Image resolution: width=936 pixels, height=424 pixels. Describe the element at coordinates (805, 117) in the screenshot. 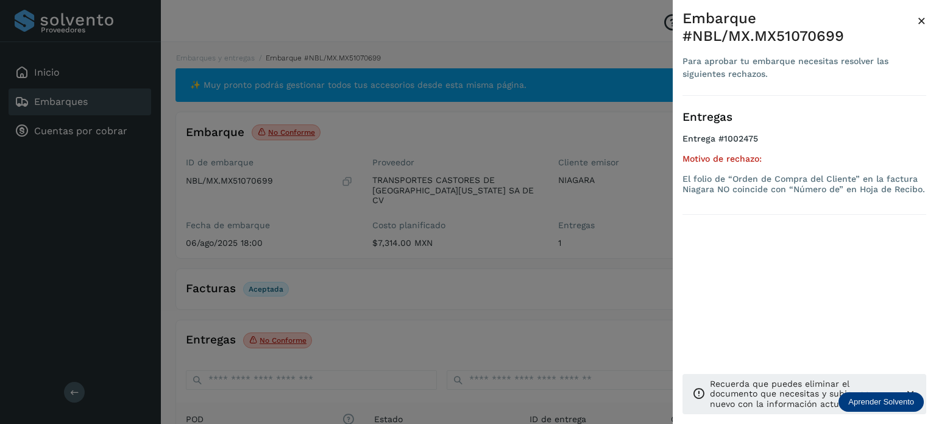

I see `h3: Entregas` at that location.